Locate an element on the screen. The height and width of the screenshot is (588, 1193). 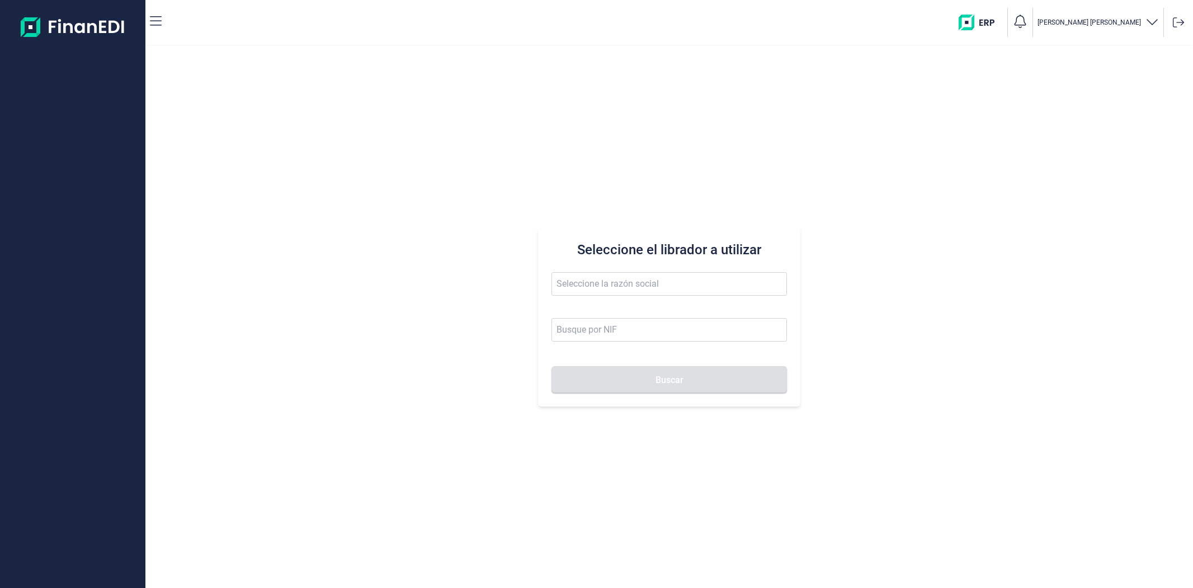
span: Buscar is located at coordinates (670, 379).